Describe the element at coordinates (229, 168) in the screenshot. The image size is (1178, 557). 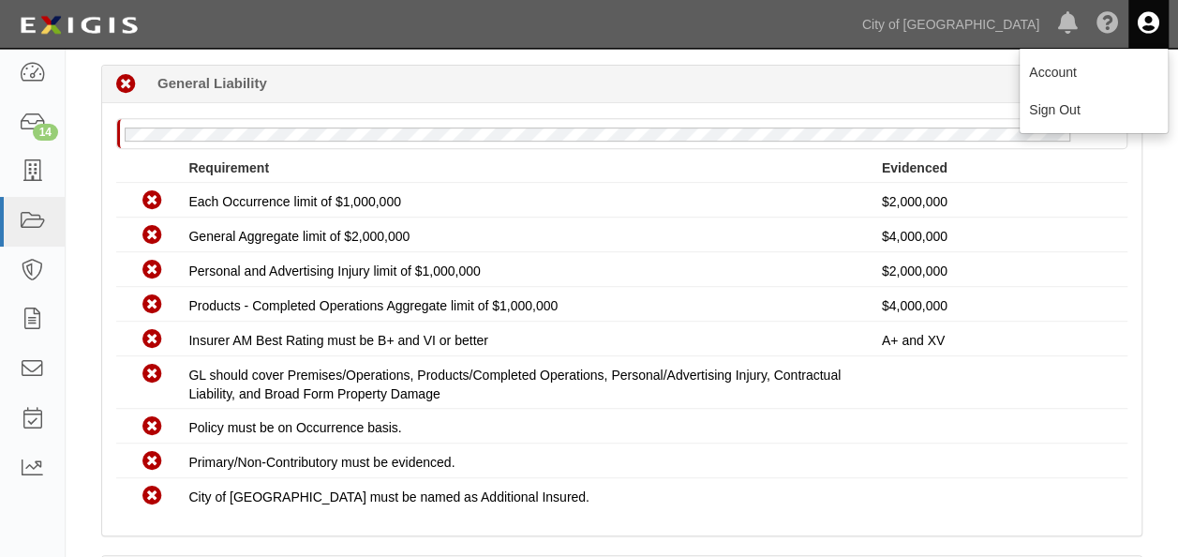
I see `strong: Requirement` at that location.